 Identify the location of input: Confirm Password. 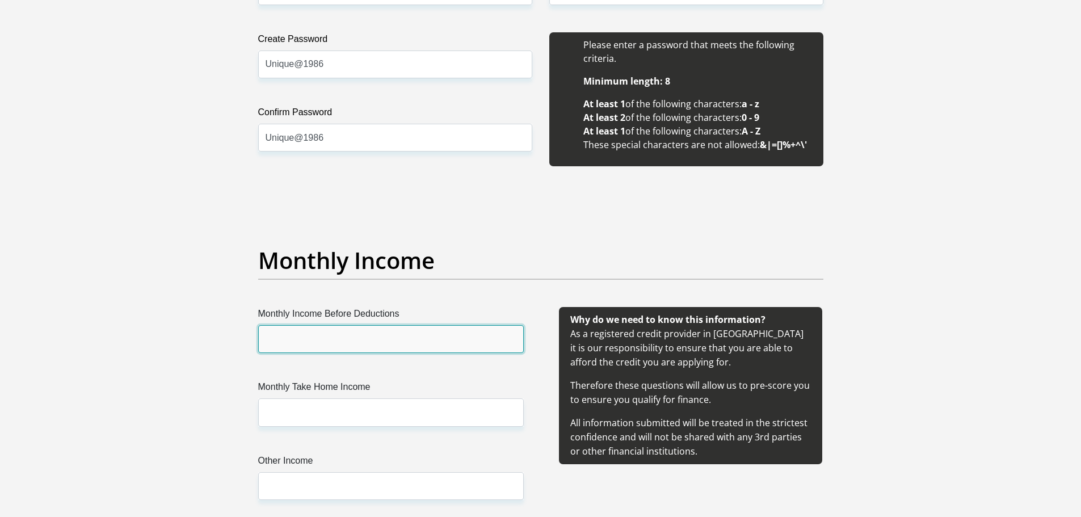
(395, 137).